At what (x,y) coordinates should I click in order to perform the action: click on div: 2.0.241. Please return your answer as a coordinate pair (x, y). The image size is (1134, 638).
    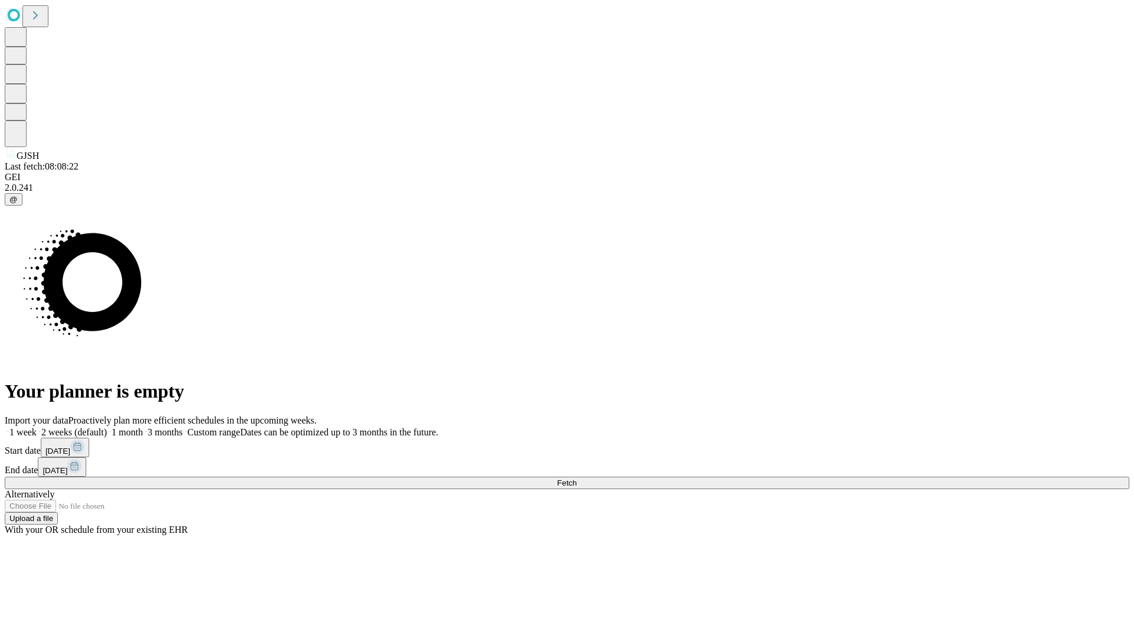
    Looking at the image, I should click on (567, 188).